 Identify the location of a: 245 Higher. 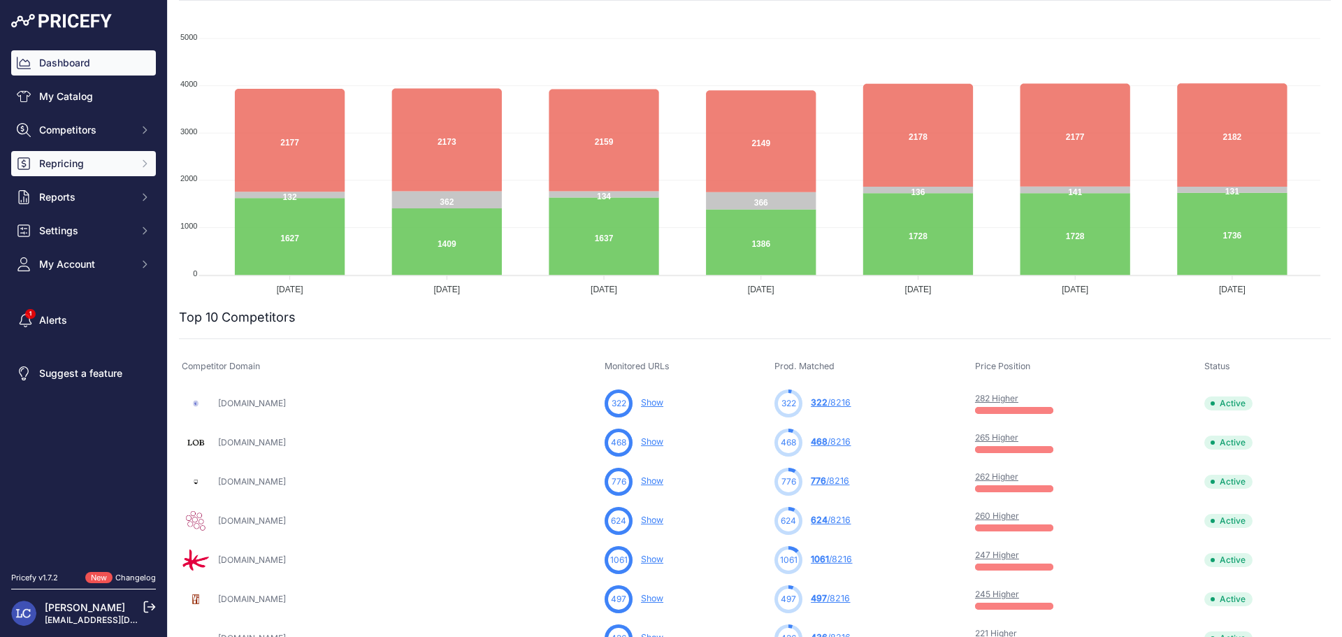
(997, 593).